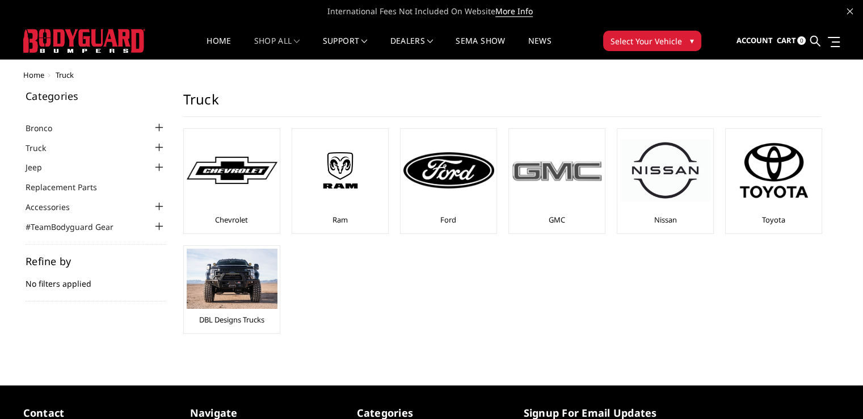  I want to click on a: Jeep, so click(41, 167).